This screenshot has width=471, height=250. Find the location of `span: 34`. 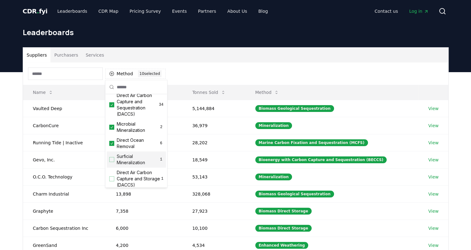

span: 34 is located at coordinates (161, 105).